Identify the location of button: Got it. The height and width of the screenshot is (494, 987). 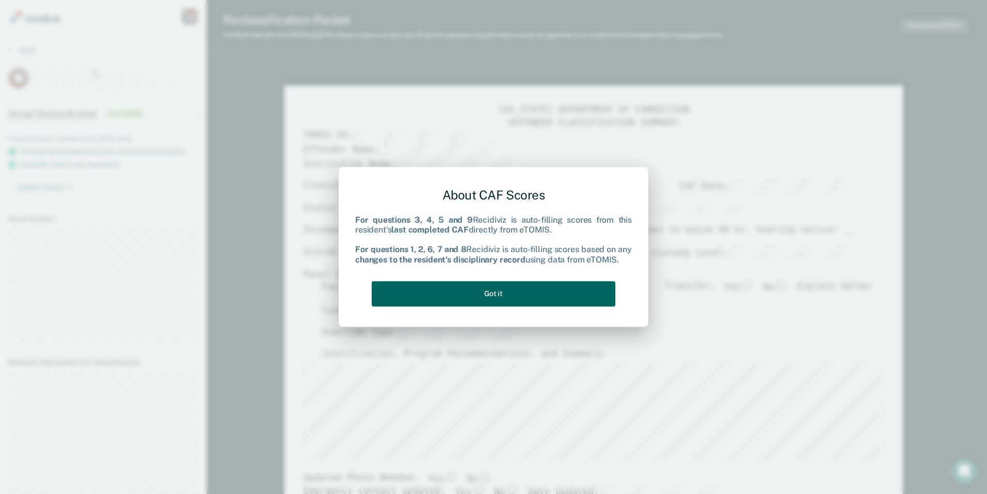
(494, 293).